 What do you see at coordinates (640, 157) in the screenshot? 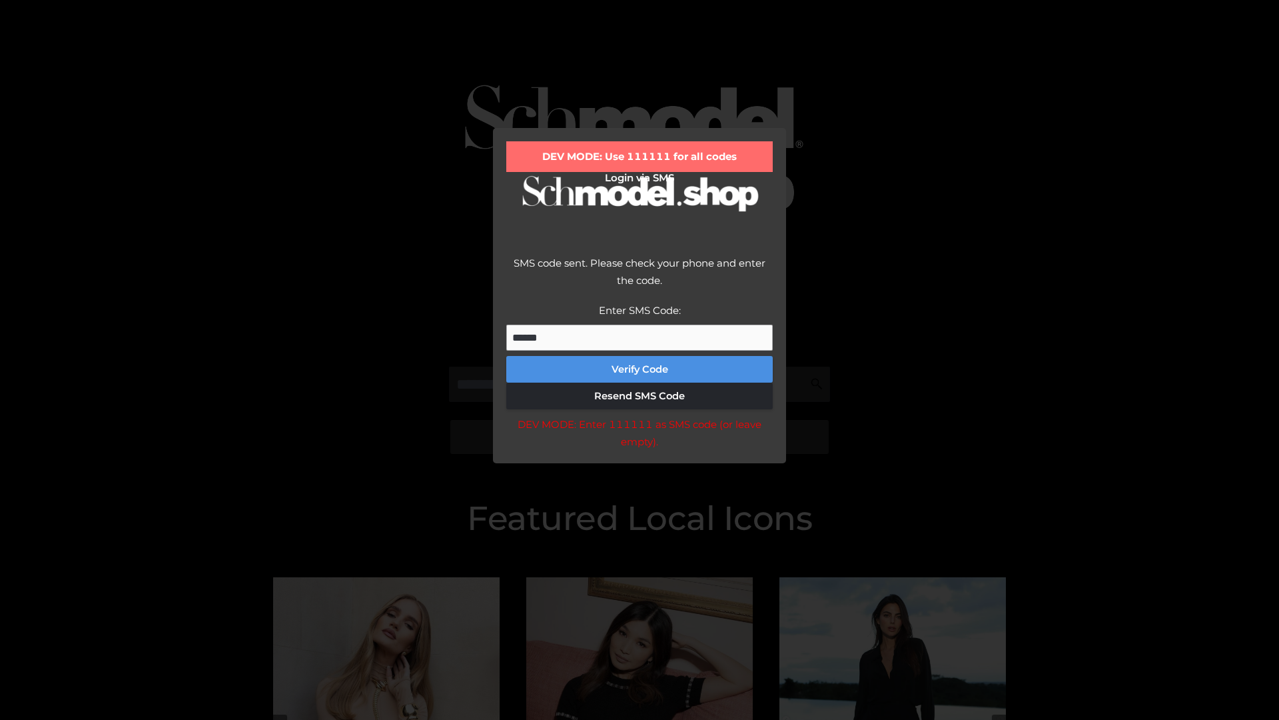
I see `div: DEV MODE: Use 111111 for all codes` at bounding box center [640, 157].